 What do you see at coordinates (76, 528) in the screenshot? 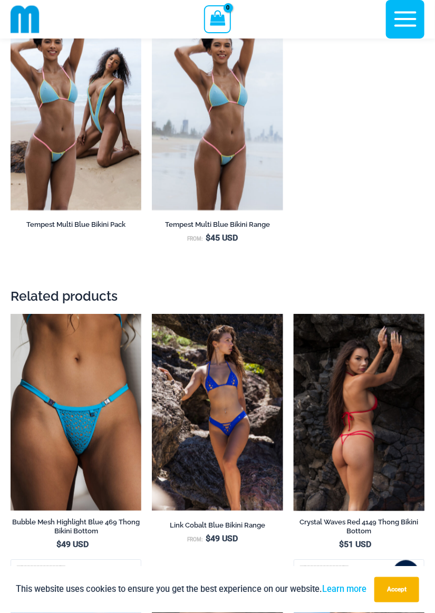
I see `a: Bubble Mesh Highlight Blue 469 Thong Bikini Bottom` at bounding box center [76, 528].